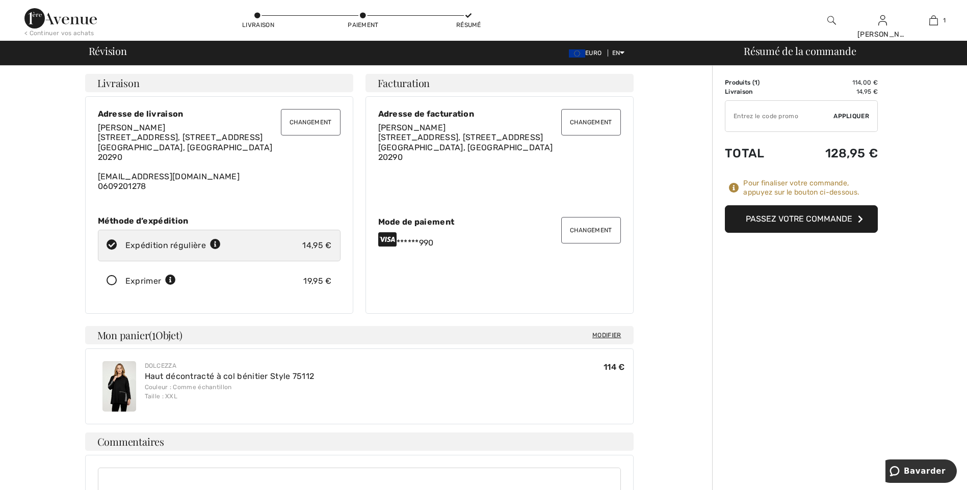 This screenshot has width=967, height=490. Describe the element at coordinates (219, 114) in the screenshot. I see `div: Adresse de livraison` at that location.